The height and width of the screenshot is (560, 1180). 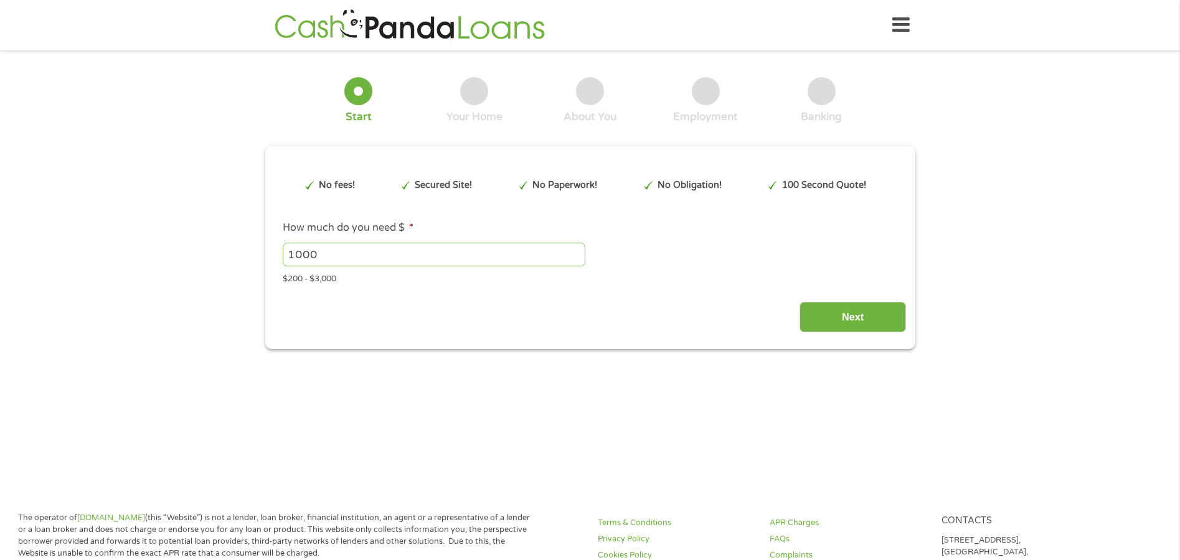 I want to click on div: Banking, so click(x=821, y=117).